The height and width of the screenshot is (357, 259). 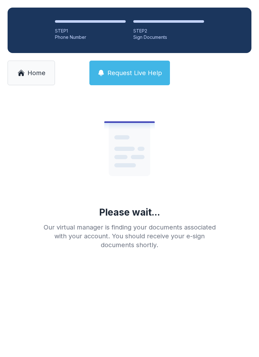 What do you see at coordinates (168, 37) in the screenshot?
I see `div: Sign Documents` at bounding box center [168, 37].